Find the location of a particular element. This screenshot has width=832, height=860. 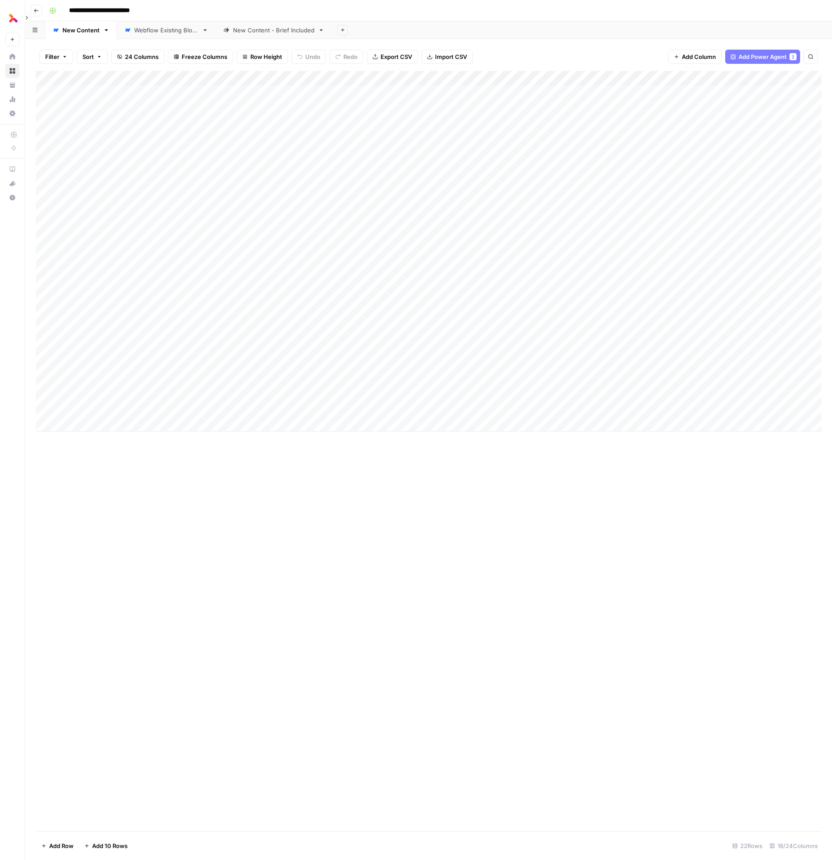

button: Add Power Agent1 is located at coordinates (762, 57).